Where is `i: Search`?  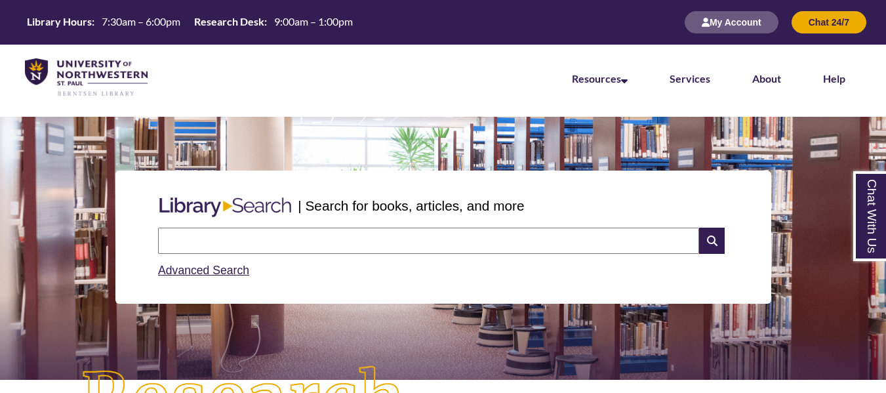
i: Search is located at coordinates (711, 241).